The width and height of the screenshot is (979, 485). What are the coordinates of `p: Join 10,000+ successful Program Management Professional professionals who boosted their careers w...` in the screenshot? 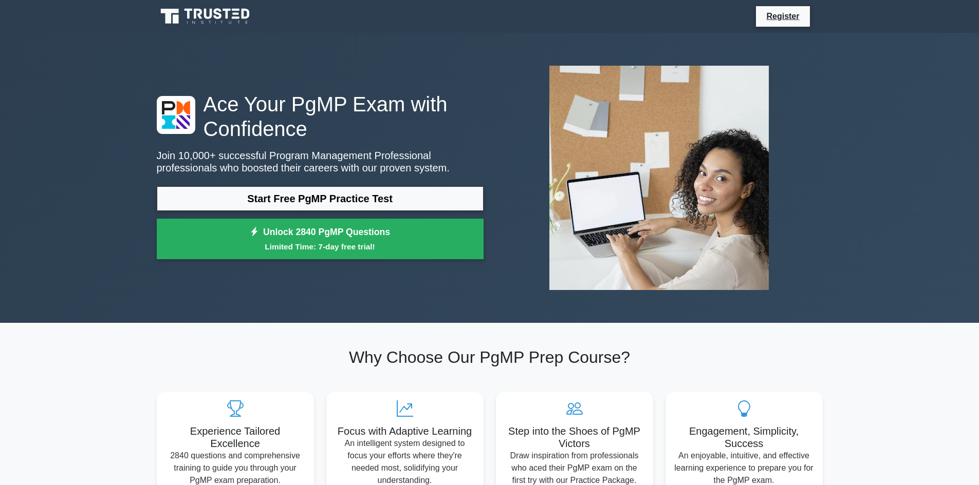 It's located at (320, 162).